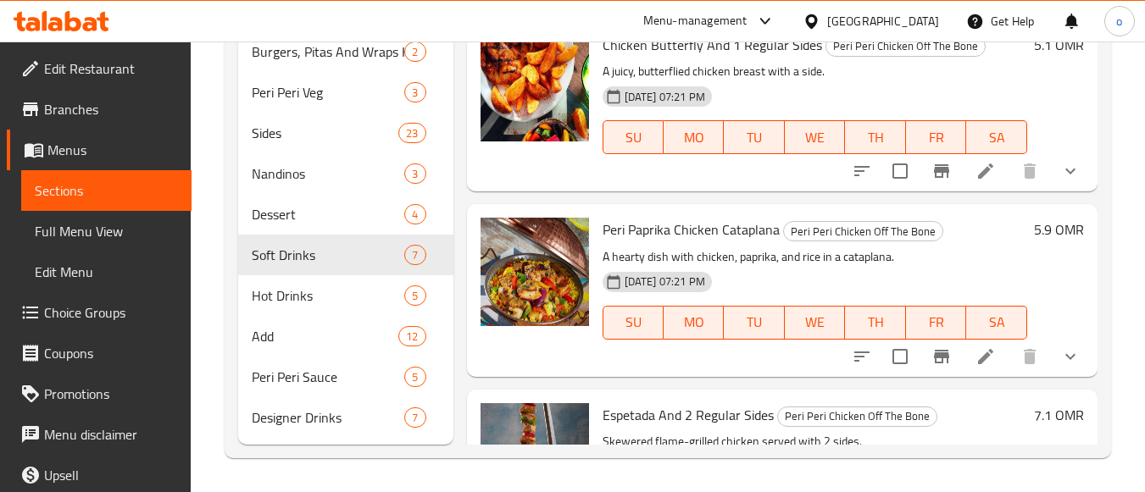  What do you see at coordinates (345, 174) in the screenshot?
I see `div: Nandinos3` at bounding box center [345, 174].